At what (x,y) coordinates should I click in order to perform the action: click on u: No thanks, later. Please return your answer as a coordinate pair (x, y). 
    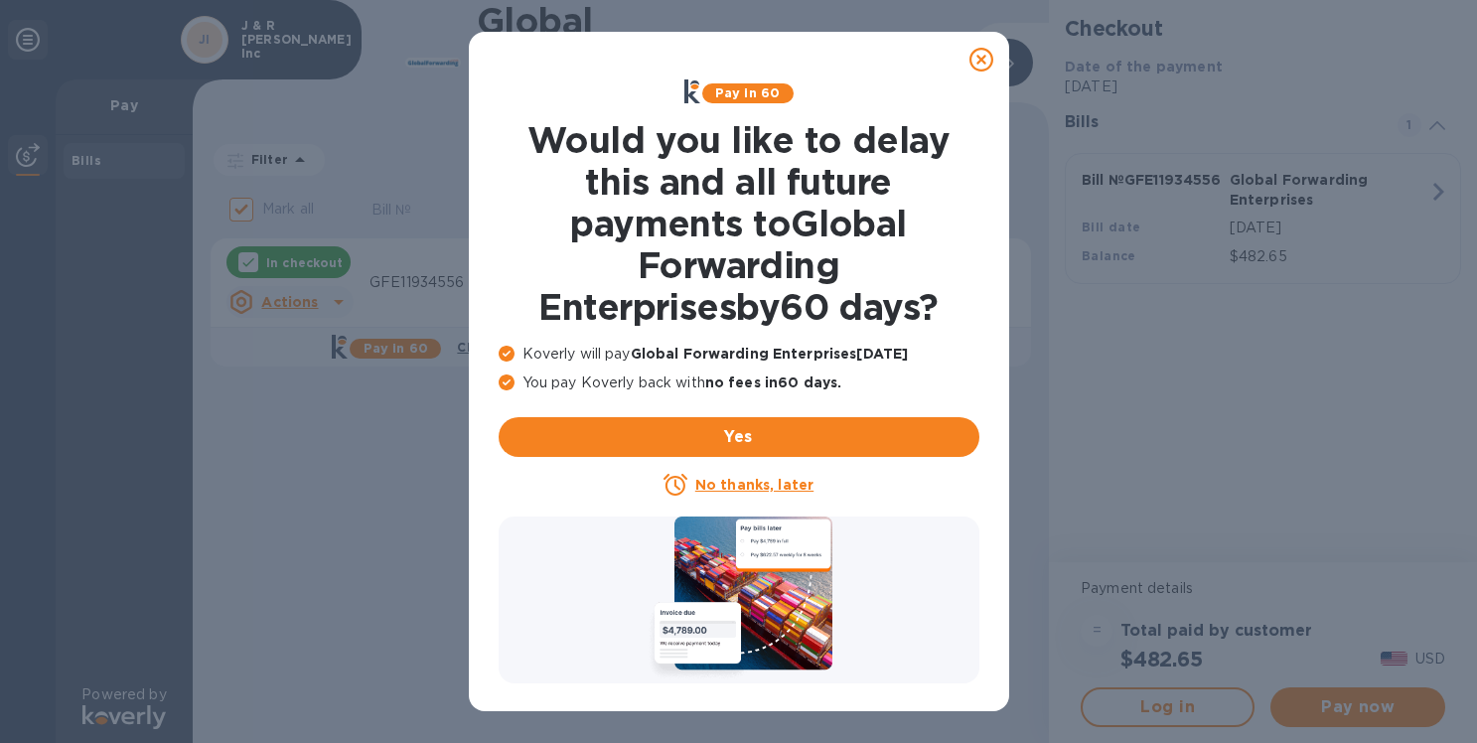
    Looking at the image, I should click on (754, 485).